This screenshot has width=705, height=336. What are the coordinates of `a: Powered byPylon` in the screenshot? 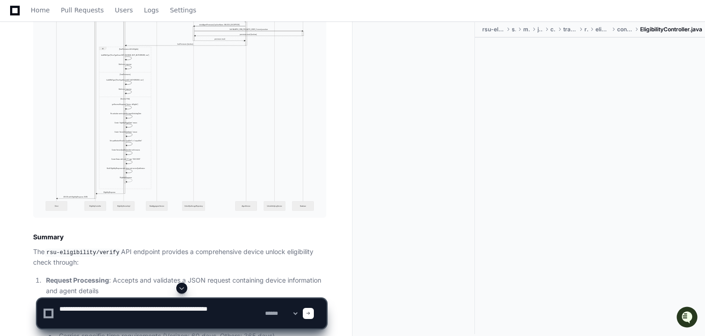 It's located at (88, 100).